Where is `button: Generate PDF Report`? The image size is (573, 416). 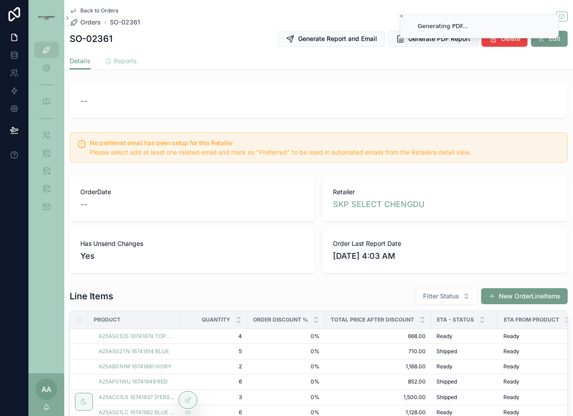 button: Generate PDF Report is located at coordinates (433, 39).